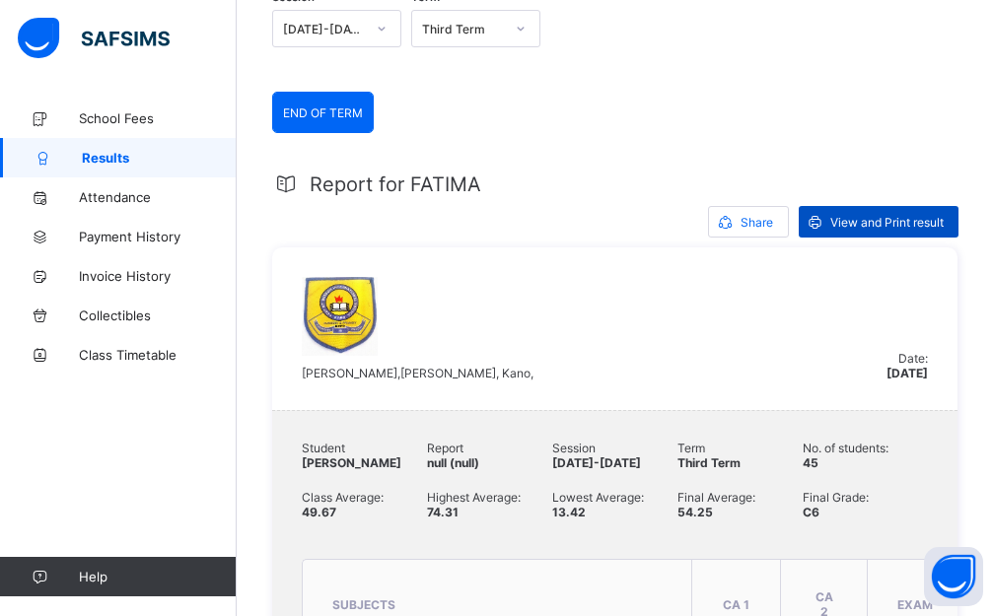 Image resolution: width=993 pixels, height=616 pixels. Describe the element at coordinates (158, 237) in the screenshot. I see `span: Payment History` at that location.